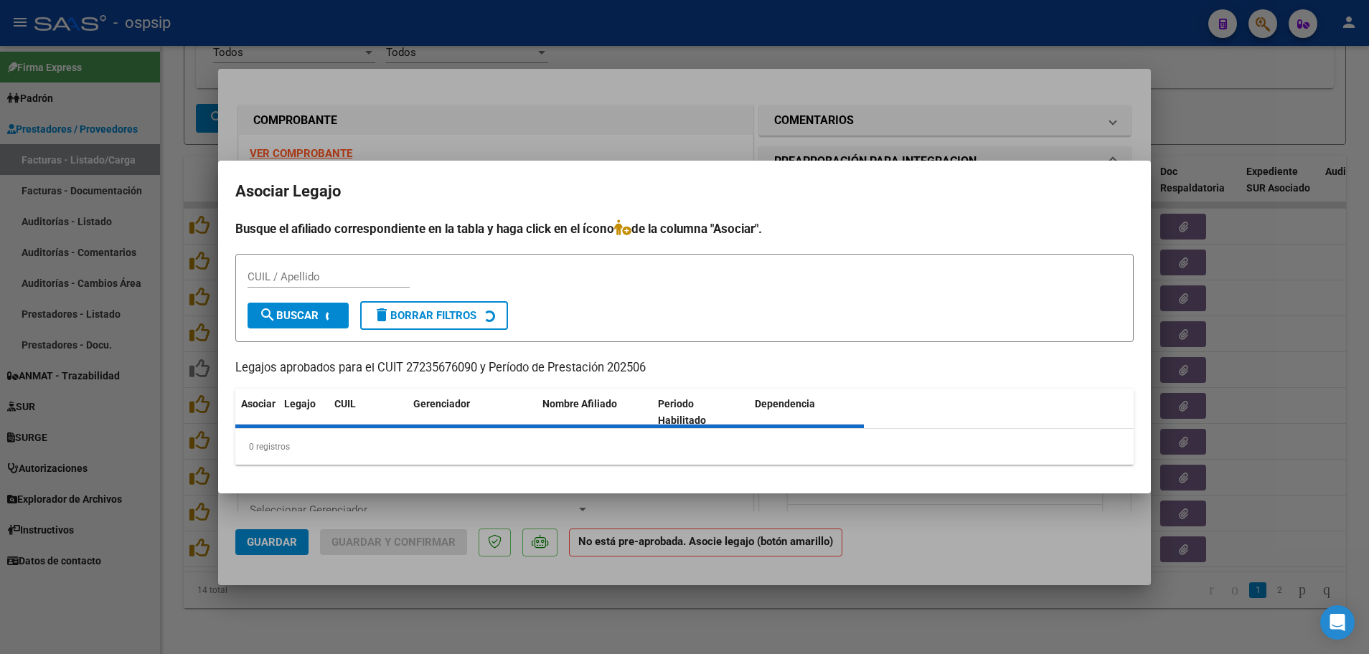 This screenshot has width=1369, height=654. What do you see at coordinates (785, 404) in the screenshot?
I see `span: Dependencia` at bounding box center [785, 404].